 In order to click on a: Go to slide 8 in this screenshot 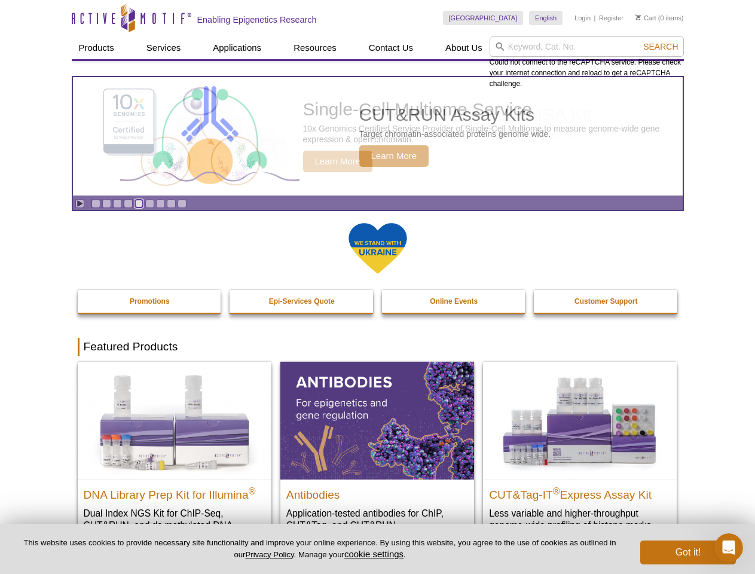, I will do `click(171, 203)`.